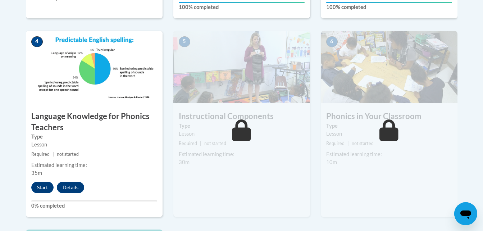 This screenshot has height=231, width=483. I want to click on span: 4, so click(37, 42).